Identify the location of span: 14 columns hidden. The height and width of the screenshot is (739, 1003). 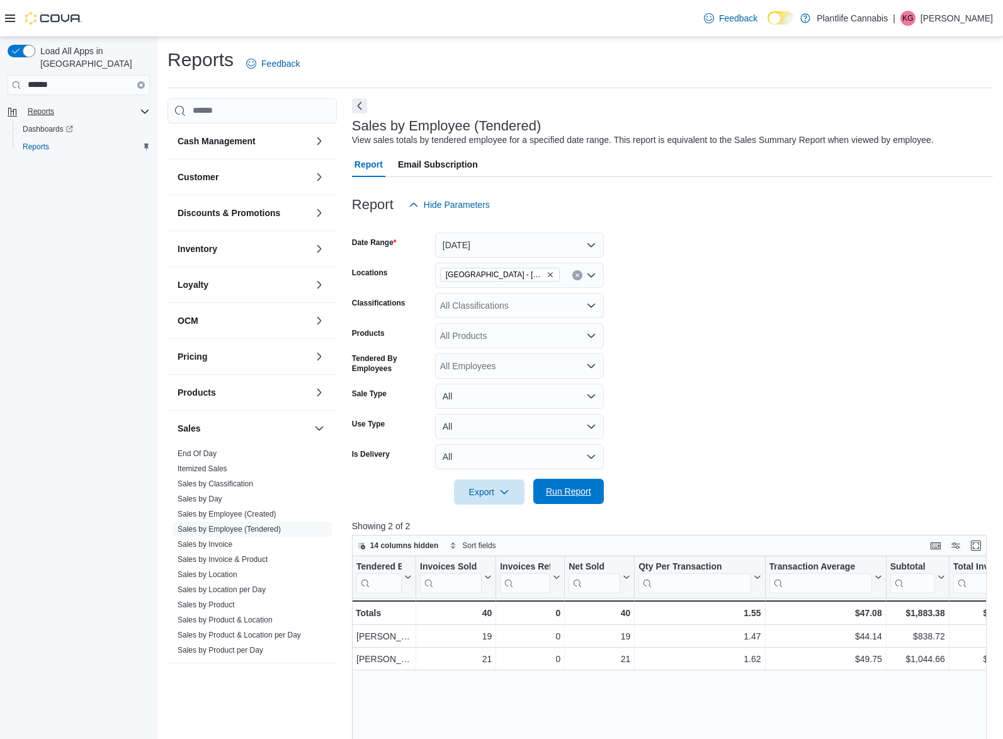
(404, 545).